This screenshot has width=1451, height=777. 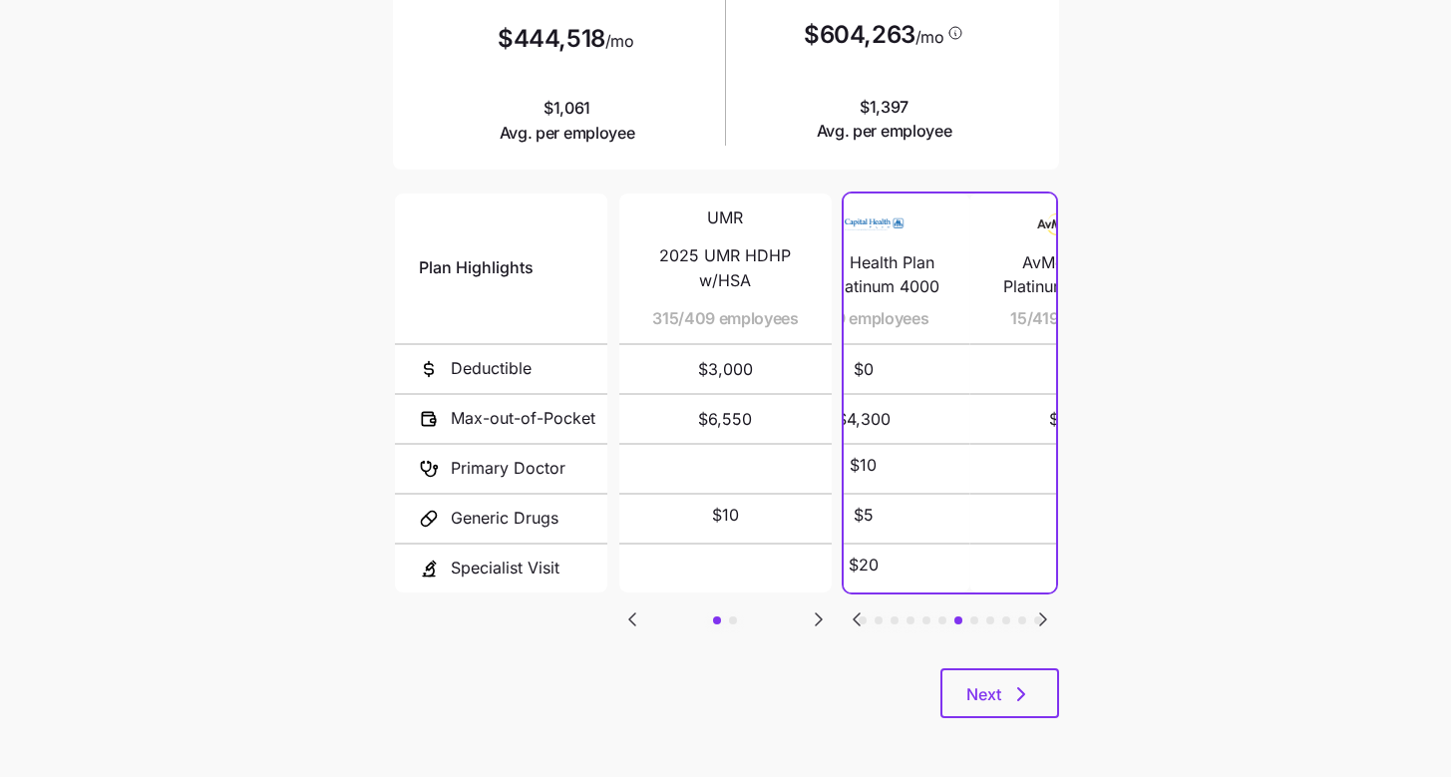 What do you see at coordinates (508, 468) in the screenshot?
I see `span: Primary Doctor` at bounding box center [508, 468].